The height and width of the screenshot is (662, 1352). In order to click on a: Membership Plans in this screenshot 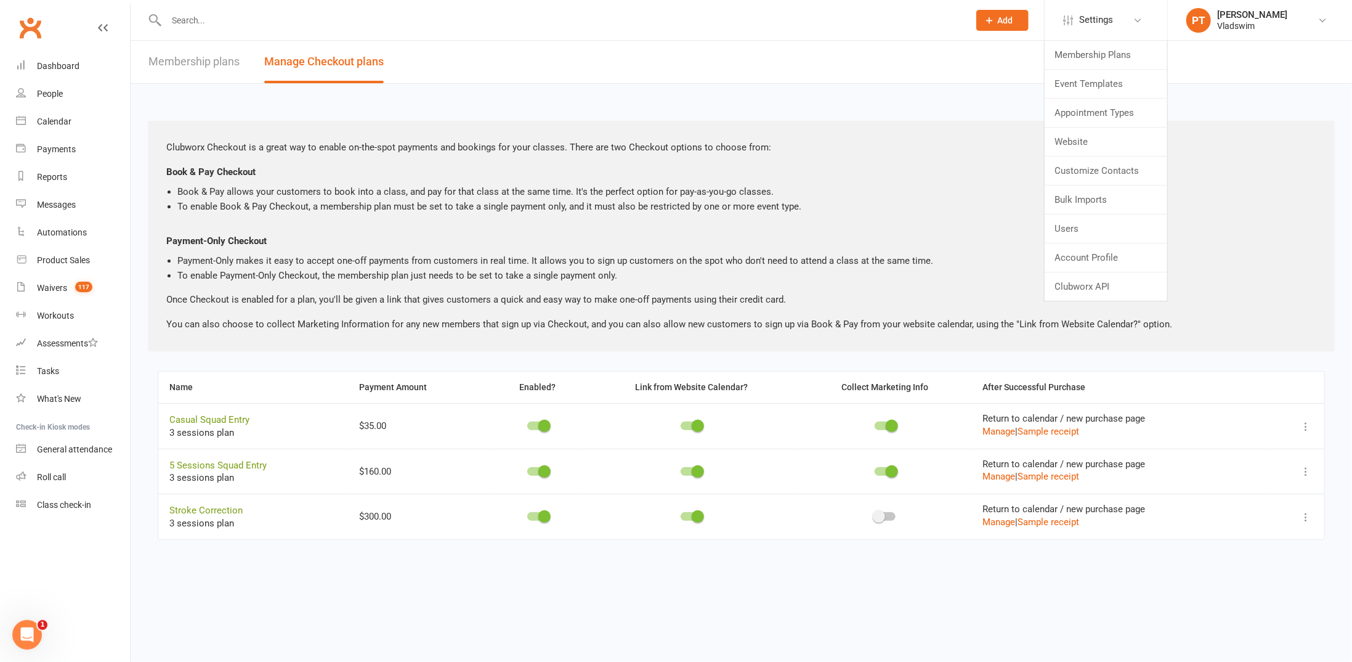, I will do `click(1106, 55)`.